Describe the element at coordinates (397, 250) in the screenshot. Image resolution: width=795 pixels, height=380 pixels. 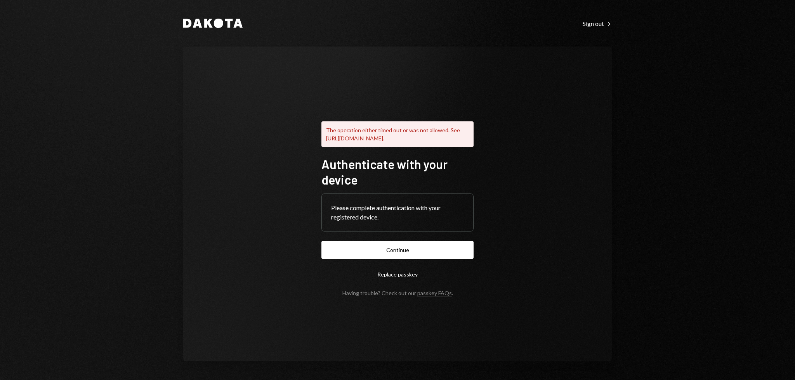
I see `button: Continue` at that location.